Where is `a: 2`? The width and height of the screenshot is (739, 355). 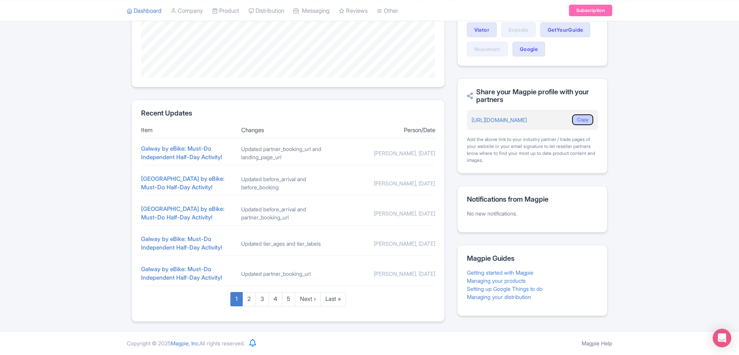
a: 2 is located at coordinates (249, 299).